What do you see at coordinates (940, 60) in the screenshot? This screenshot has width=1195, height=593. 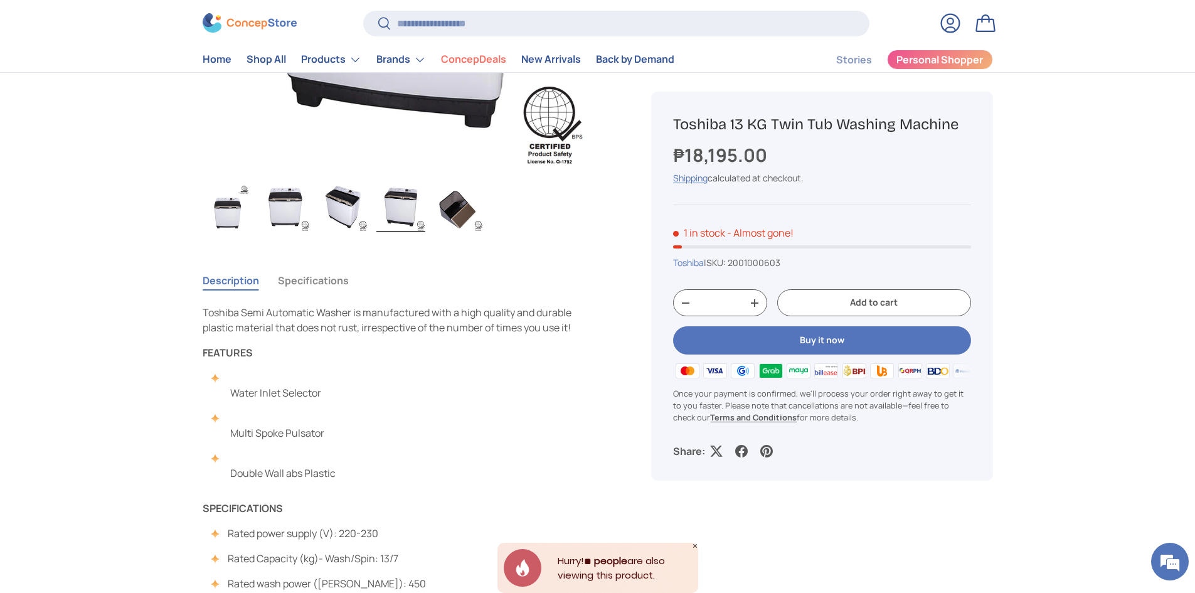 I see `a: Personal Shopper` at bounding box center [940, 60].